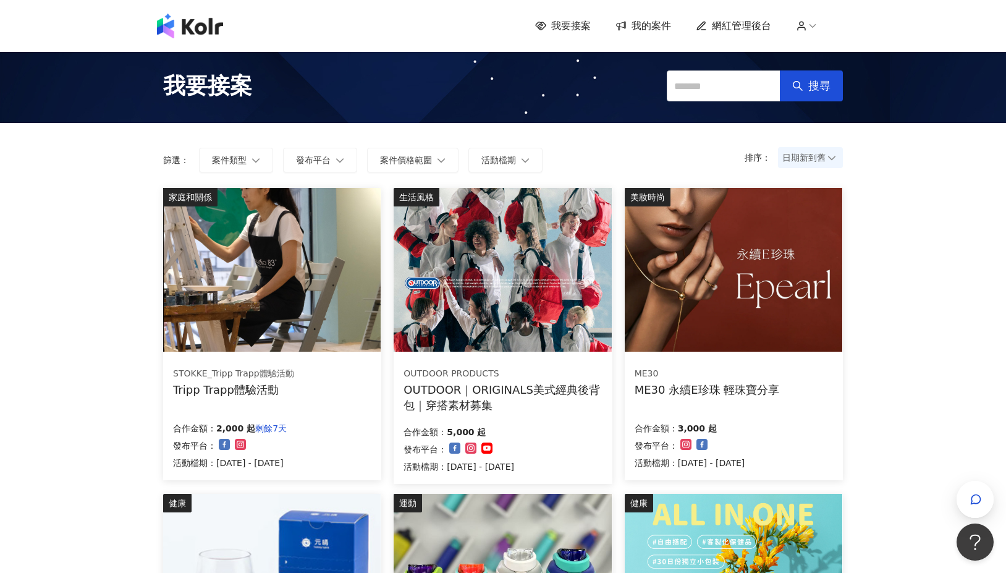 Image resolution: width=1006 pixels, height=573 pixels. What do you see at coordinates (234, 374) in the screenshot?
I see `div: STOKKE_Tripp Trapp體驗活動` at bounding box center [234, 374].